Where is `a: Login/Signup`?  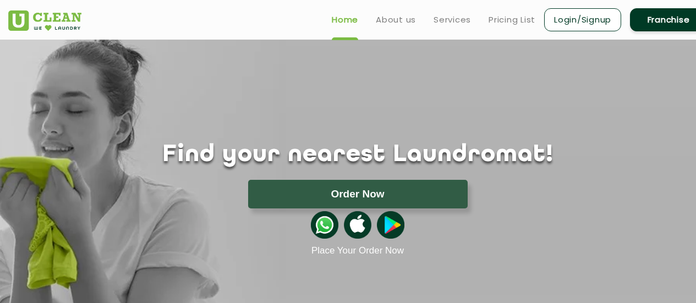
a: Login/Signup is located at coordinates (583, 20).